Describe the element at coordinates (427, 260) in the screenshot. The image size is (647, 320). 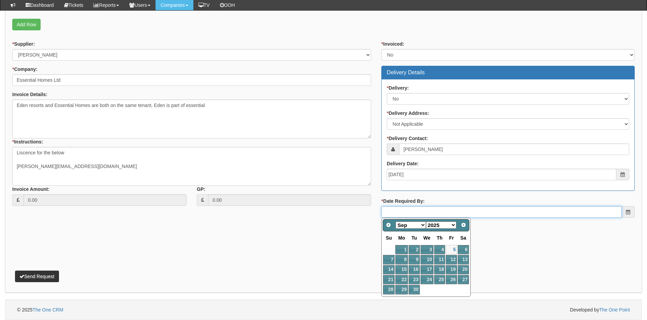
I see `a: 10` at that location.